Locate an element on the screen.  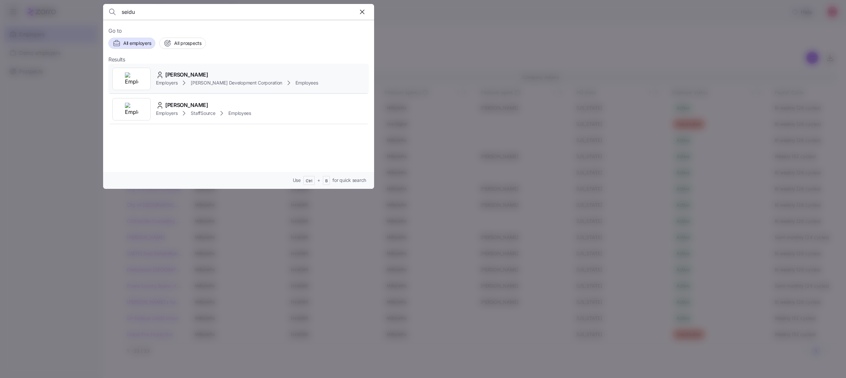
span: StaffSource is located at coordinates (203, 113).